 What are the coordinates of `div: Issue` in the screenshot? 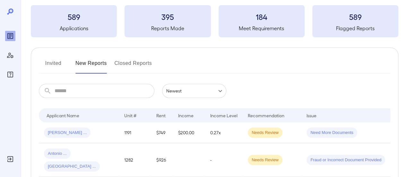 It's located at (311, 115).